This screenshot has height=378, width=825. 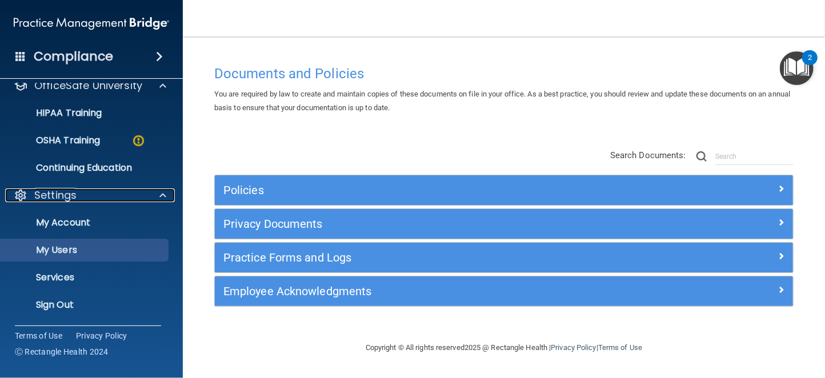 I want to click on a: Settings, so click(x=90, y=196).